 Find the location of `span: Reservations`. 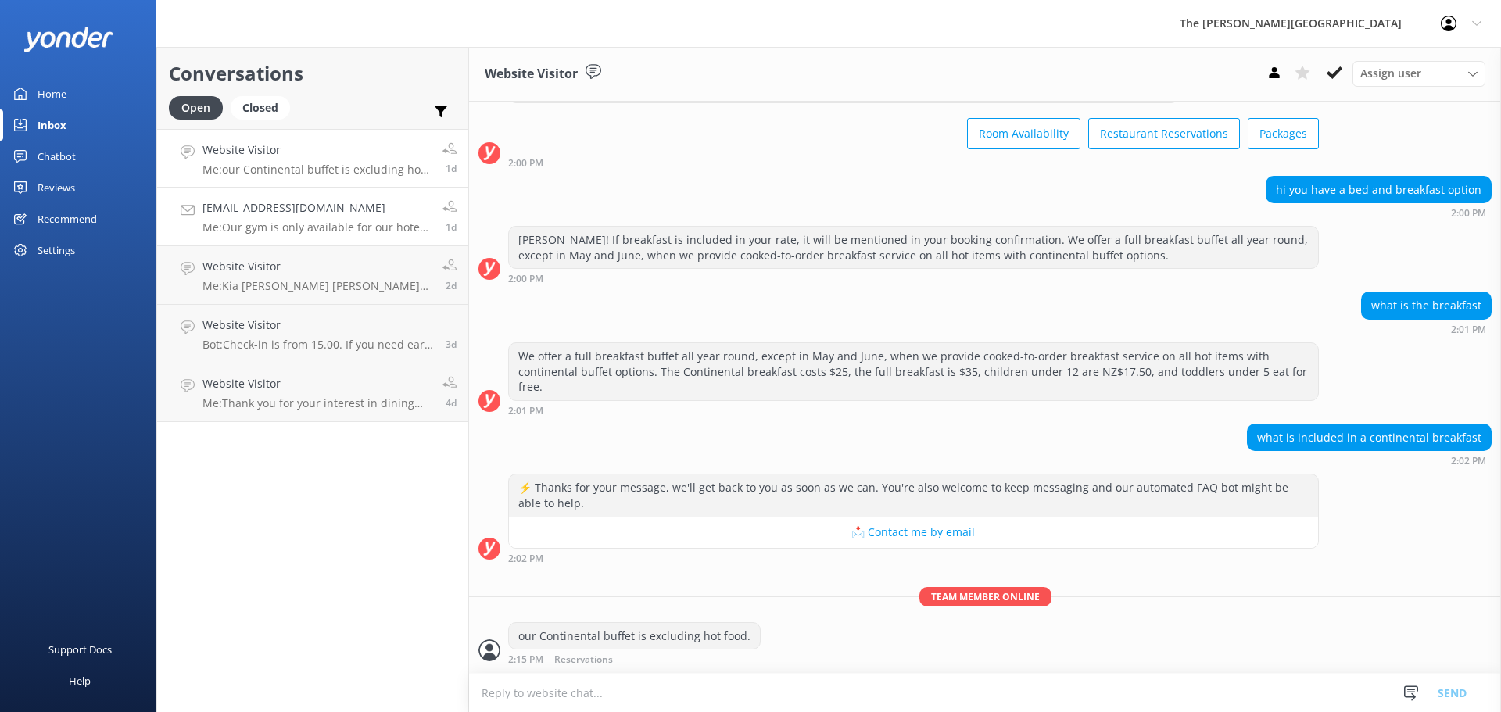

span: Reservations is located at coordinates (583, 660).